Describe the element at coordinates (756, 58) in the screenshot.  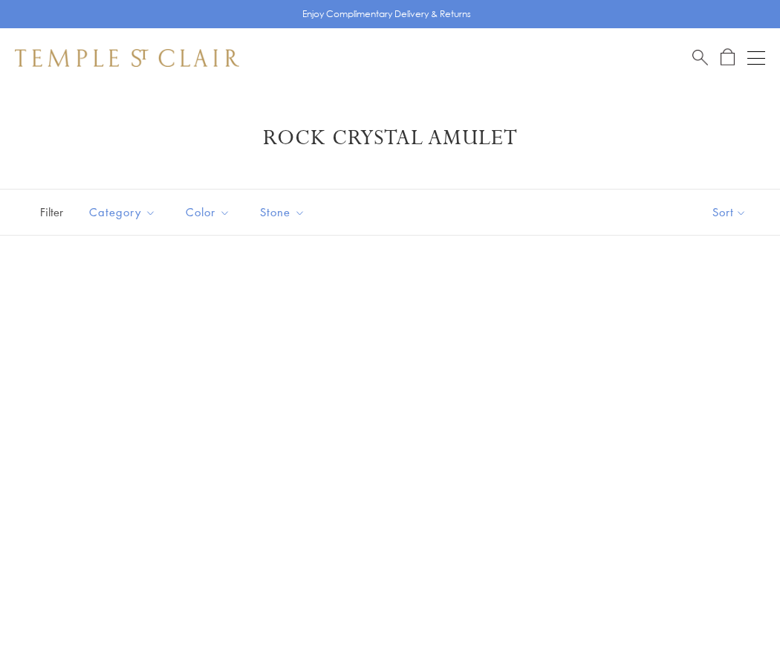
I see `button: Open navigation` at that location.